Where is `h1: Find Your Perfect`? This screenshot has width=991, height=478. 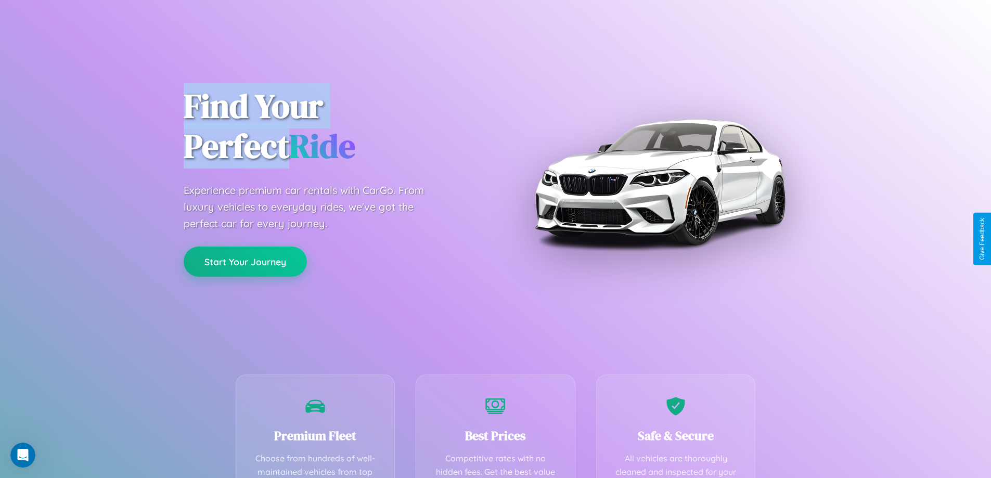
h1: Find Your Perfect is located at coordinates (332, 126).